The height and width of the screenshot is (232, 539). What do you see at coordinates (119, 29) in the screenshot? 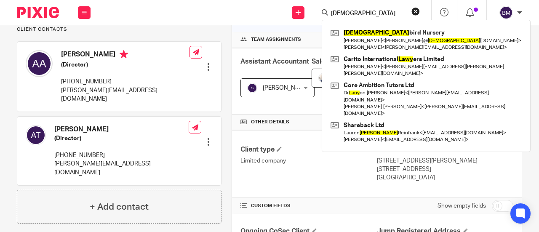
I see `p: Client contacts` at bounding box center [119, 29].